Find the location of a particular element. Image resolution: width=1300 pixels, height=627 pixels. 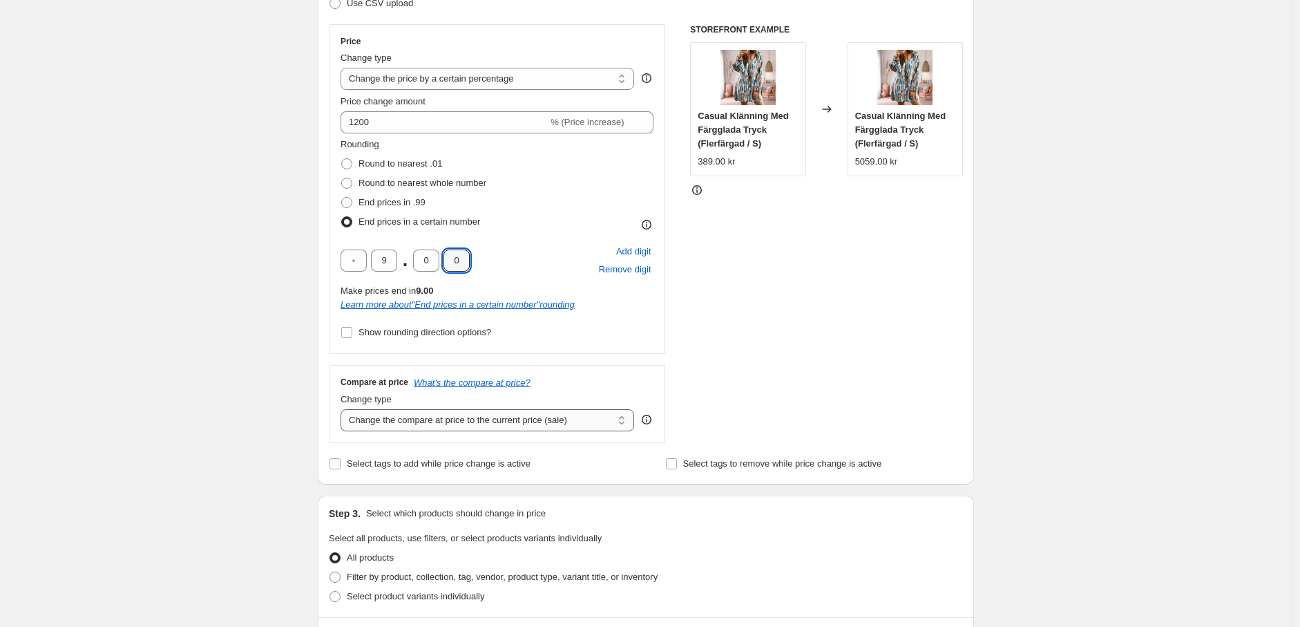

i: Learn more about " End prices in a certain number " rounding is located at coordinates (457, 304).